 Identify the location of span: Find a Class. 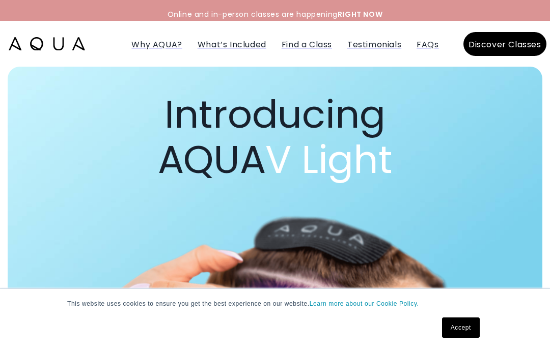
(307, 44).